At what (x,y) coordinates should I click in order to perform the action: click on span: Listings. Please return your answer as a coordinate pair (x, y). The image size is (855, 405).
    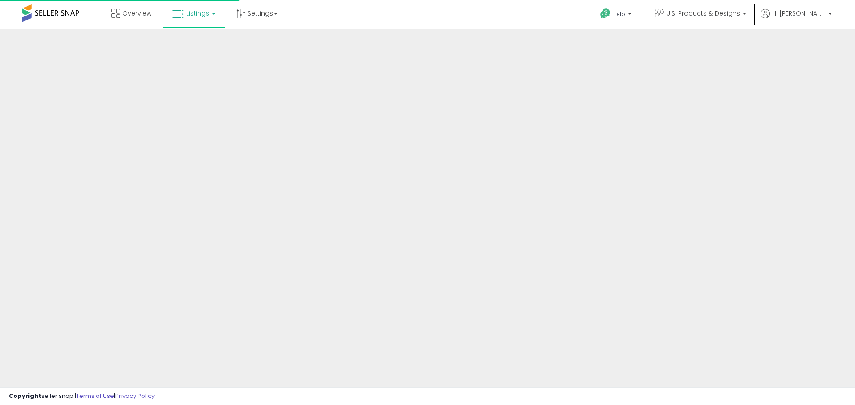
    Looking at the image, I should click on (198, 13).